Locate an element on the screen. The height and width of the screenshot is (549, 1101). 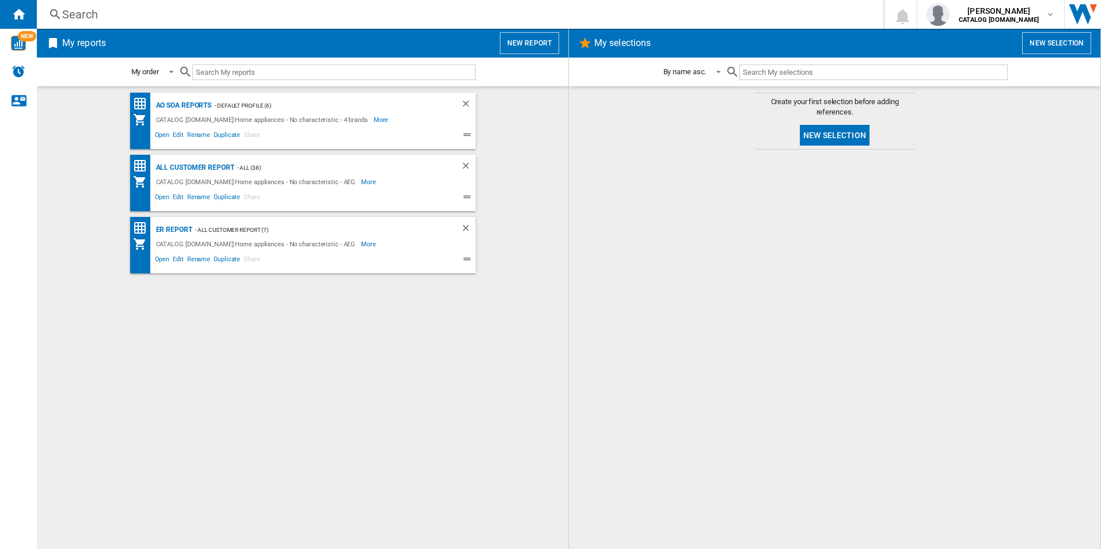
div: By name asc. is located at coordinates (685, 71).